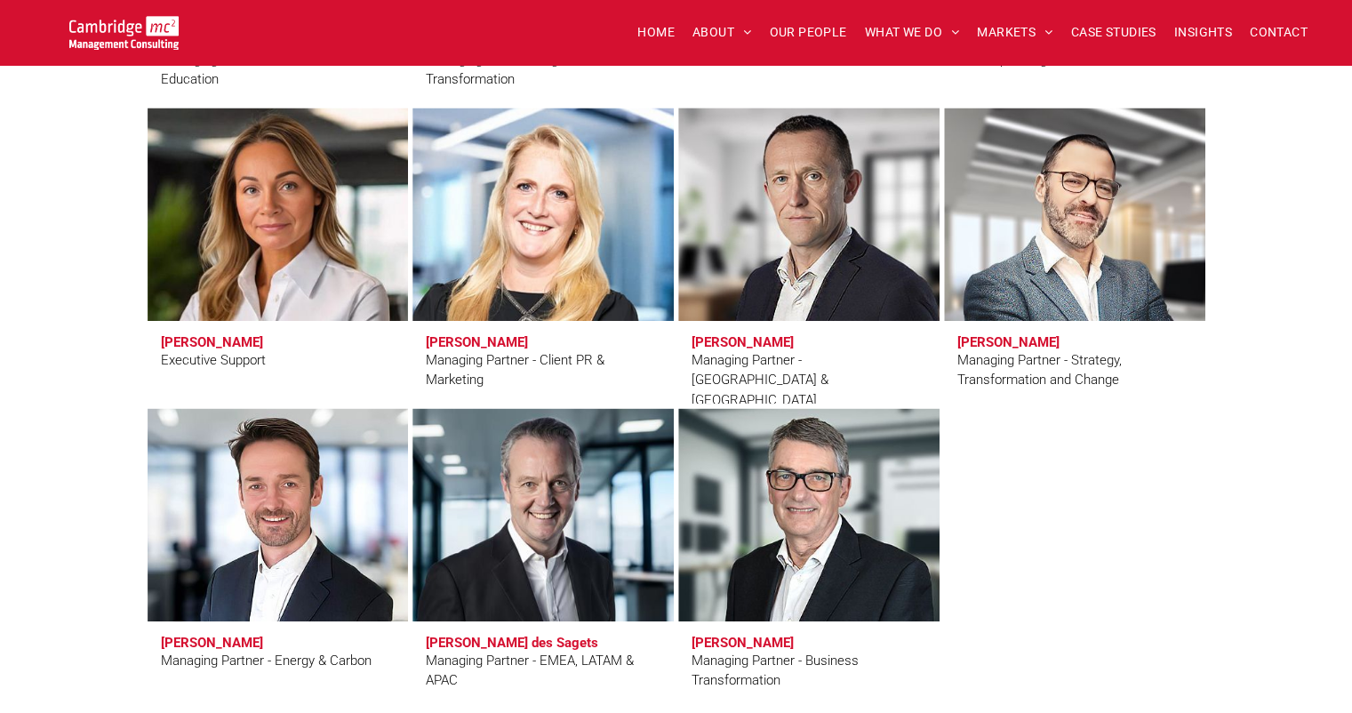 Image resolution: width=1352 pixels, height=713 pixels. I want to click on a: OUR PEOPLE, so click(807, 32).